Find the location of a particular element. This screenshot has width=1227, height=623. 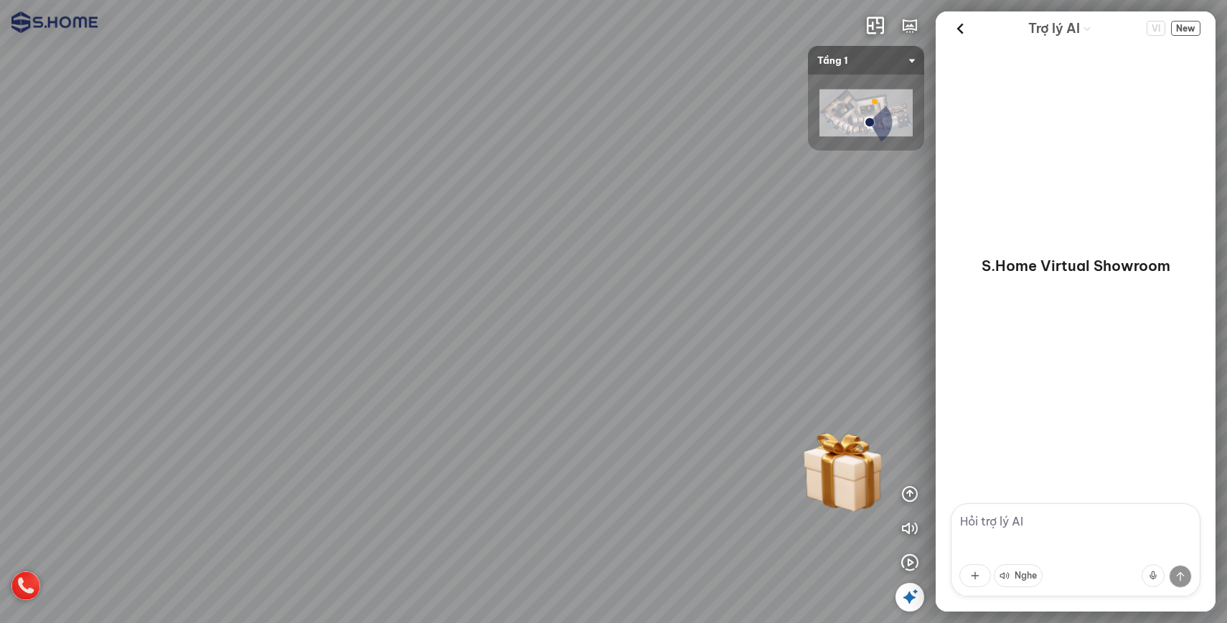

span: Trợ lý AI is located at coordinates (1054, 29).